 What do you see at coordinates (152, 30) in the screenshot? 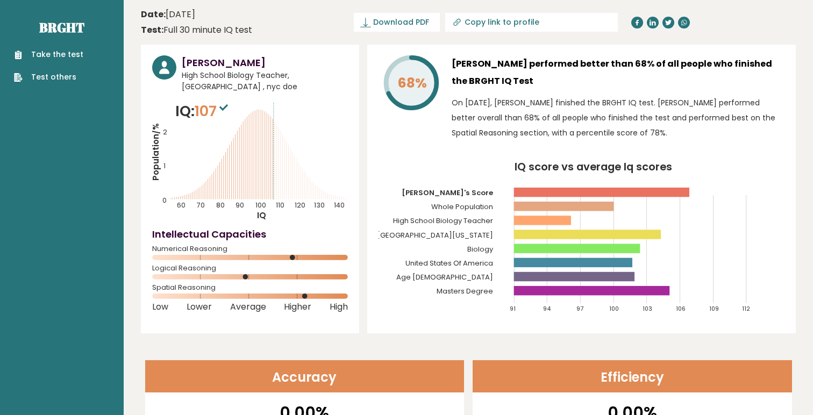
I see `b: Test:` at bounding box center [152, 30].